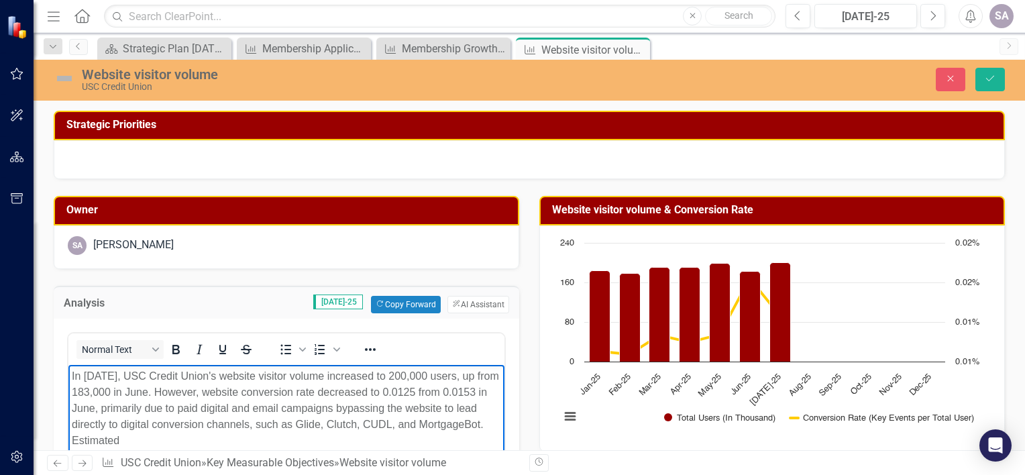 The height and width of the screenshot is (475, 1025). Describe the element at coordinates (769, 337) in the screenshot. I see `svg: Interactive chart` at that location.